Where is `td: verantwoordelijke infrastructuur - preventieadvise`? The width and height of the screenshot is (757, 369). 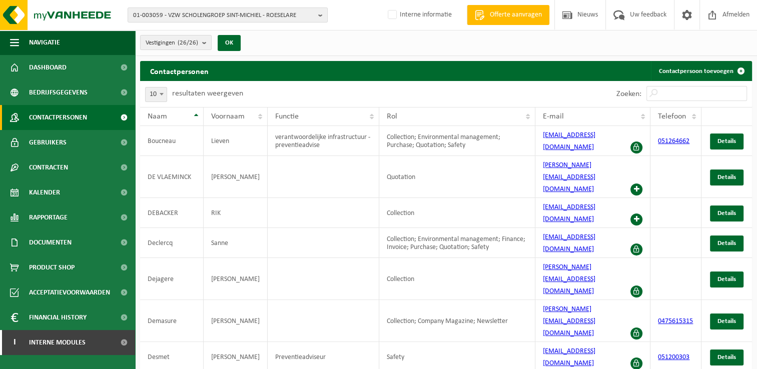 td: verantwoordelijke infrastructuur - preventieadvise is located at coordinates (323, 141).